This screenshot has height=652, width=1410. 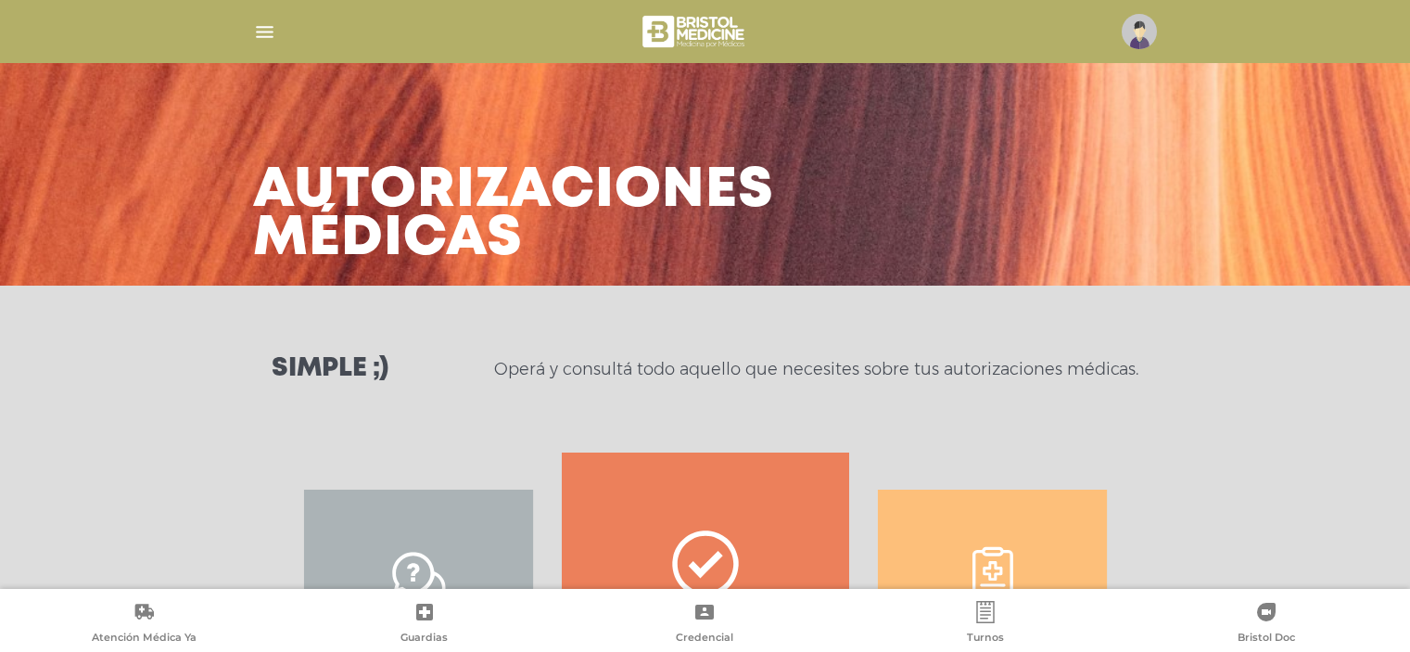 What do you see at coordinates (1265, 624) in the screenshot?
I see `a: Bristol Doc` at bounding box center [1265, 624].